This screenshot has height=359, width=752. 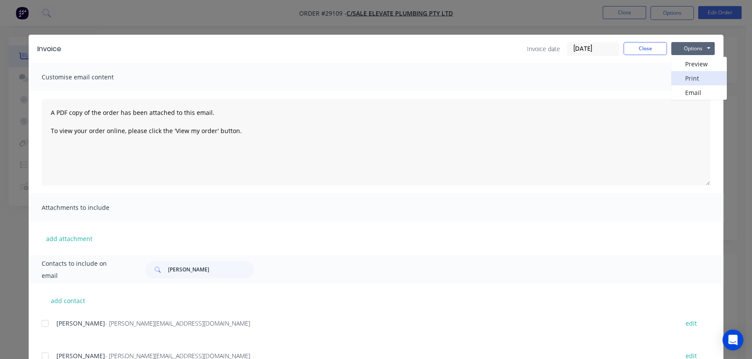 I want to click on textarea: A PDF copy of the order has been attached to this email. To view your order online, please click ..., so click(x=376, y=142).